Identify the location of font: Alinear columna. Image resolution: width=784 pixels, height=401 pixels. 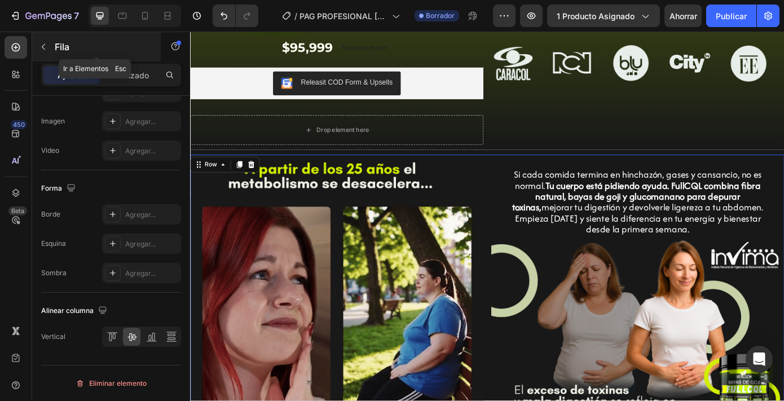
(67, 310).